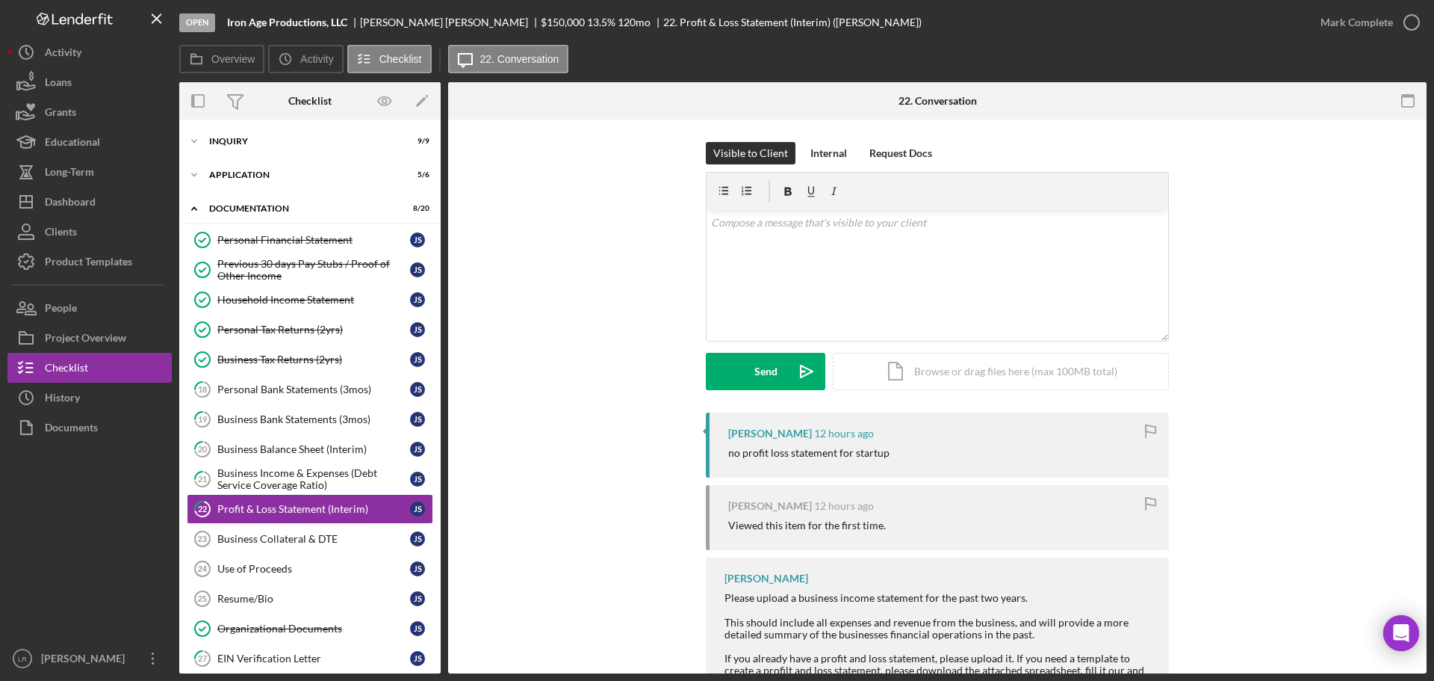  Describe the element at coordinates (509, 59) in the screenshot. I see `button: 22. Conversation` at that location.